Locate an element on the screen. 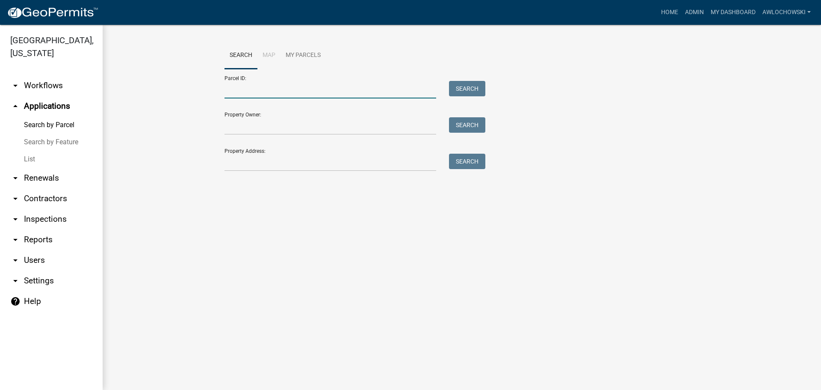 The width and height of the screenshot is (821, 390). a: My Dashboard is located at coordinates (733, 12).